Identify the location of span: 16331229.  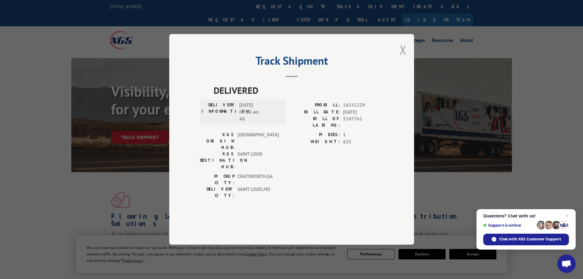
(363, 105).